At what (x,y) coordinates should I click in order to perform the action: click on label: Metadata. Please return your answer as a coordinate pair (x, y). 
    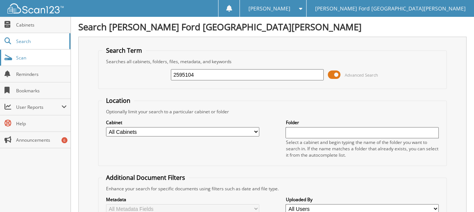
    Looking at the image, I should click on (182, 200).